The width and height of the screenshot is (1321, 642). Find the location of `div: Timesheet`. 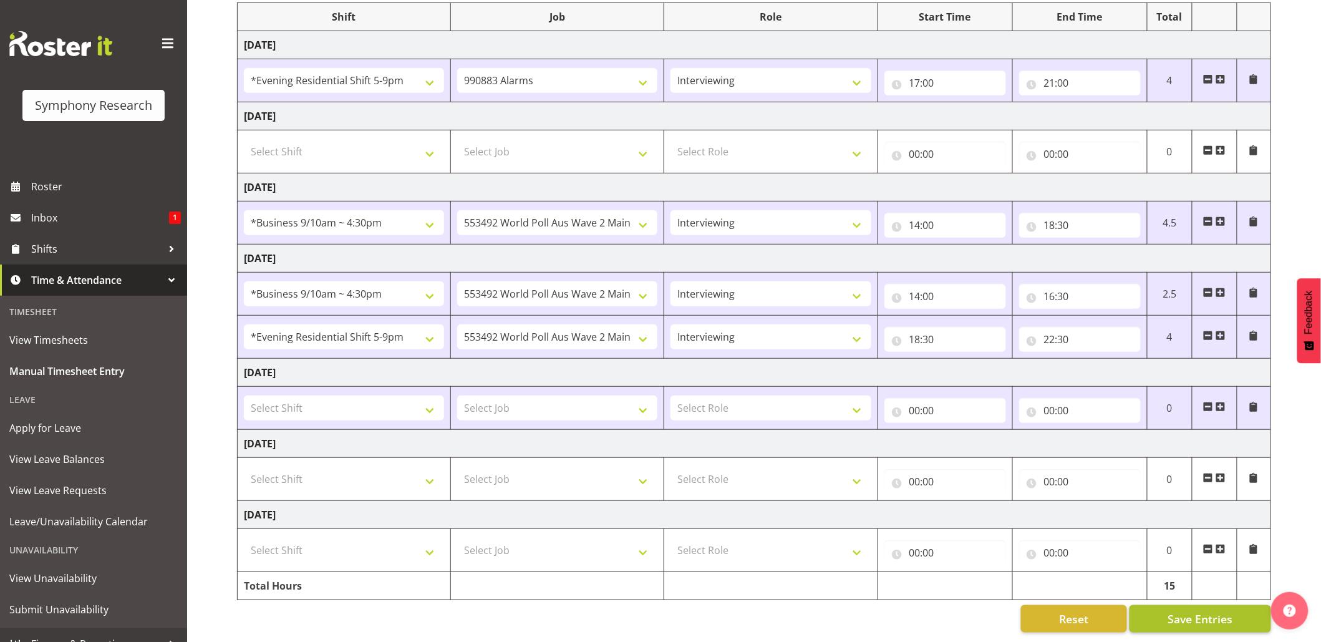

div: Timesheet is located at coordinates (94, 311).